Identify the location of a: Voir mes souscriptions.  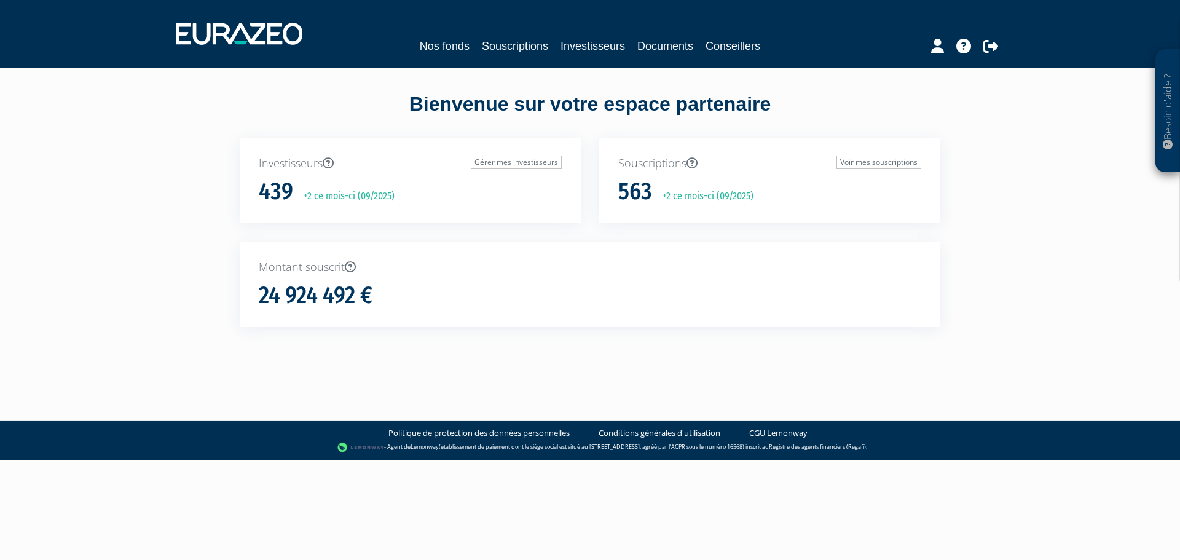
(879, 162).